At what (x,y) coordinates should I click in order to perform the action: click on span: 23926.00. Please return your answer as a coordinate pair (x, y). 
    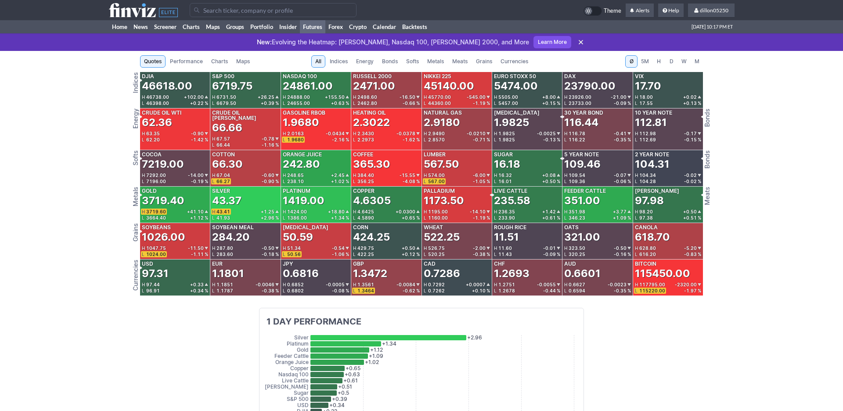
    Looking at the image, I should click on (580, 97).